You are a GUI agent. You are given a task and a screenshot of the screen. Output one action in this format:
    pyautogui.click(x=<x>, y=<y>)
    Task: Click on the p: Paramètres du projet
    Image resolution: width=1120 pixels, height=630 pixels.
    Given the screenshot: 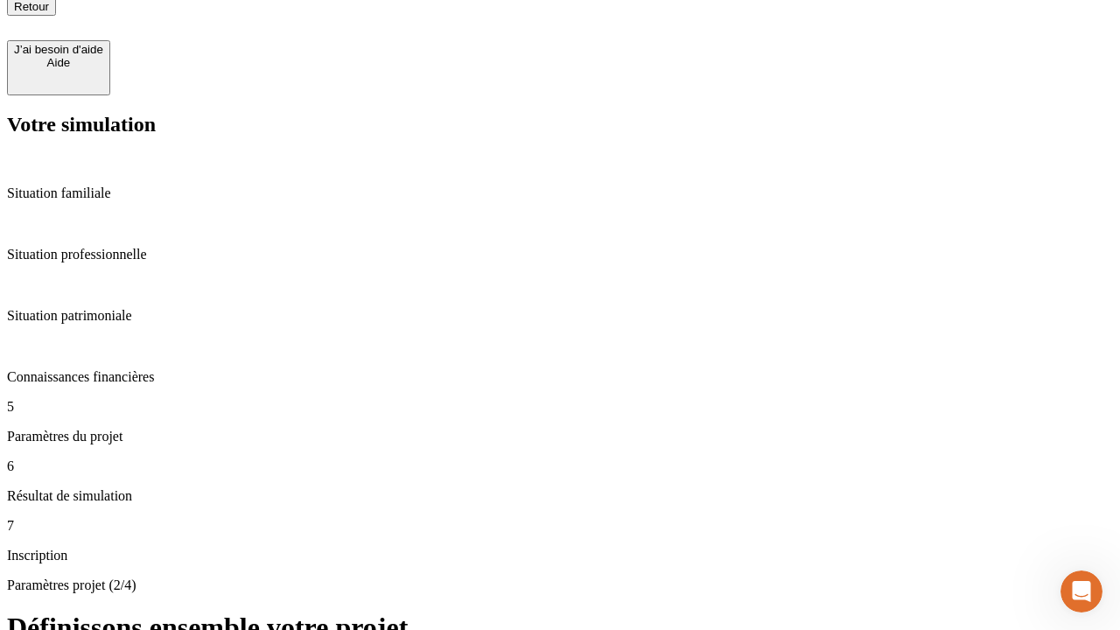 What is the action you would take?
    pyautogui.click(x=560, y=437)
    